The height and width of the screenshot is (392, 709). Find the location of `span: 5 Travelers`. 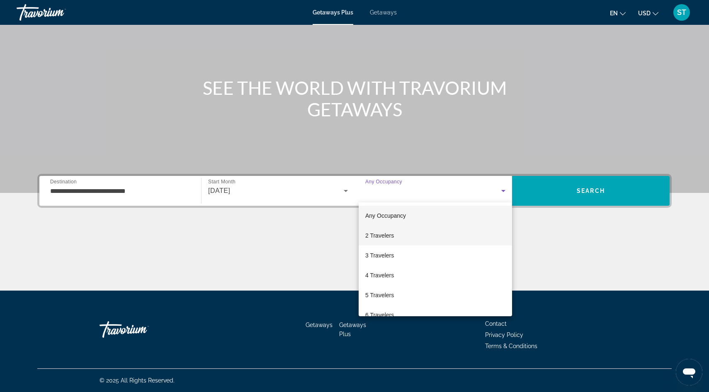

span: 5 Travelers is located at coordinates (379, 295).